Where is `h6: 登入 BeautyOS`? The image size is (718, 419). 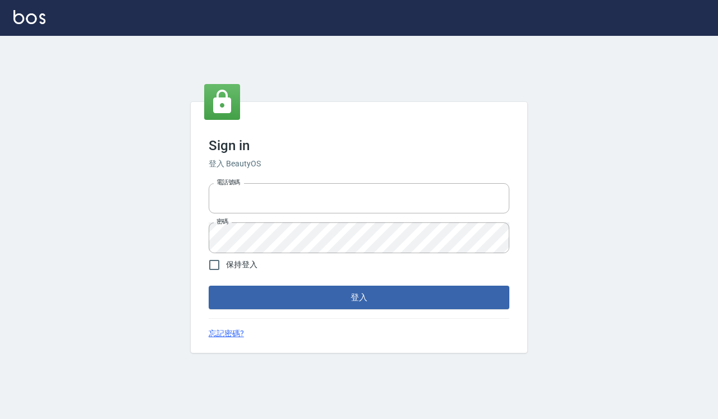
h6: 登入 BeautyOS is located at coordinates (359, 164).